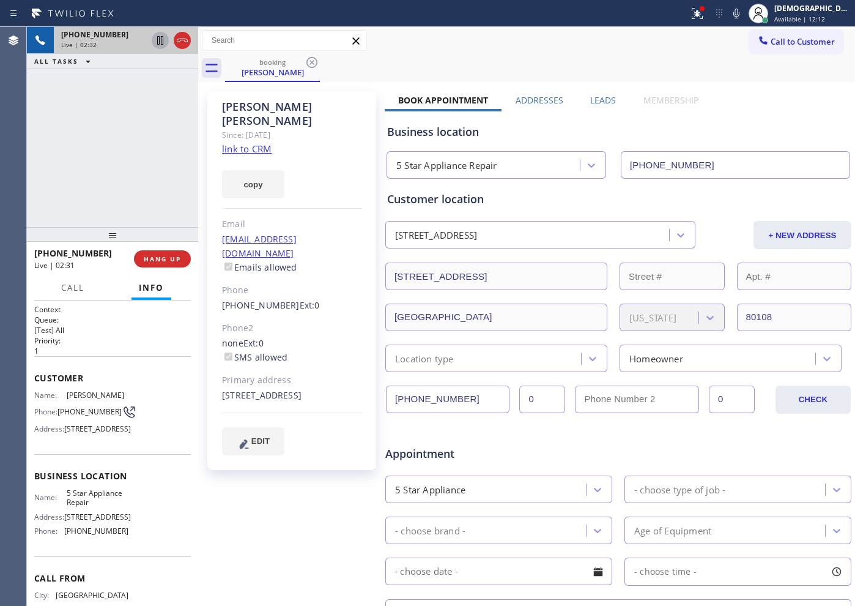 The image size is (855, 606). I want to click on span: Live | 02:32, so click(79, 45).